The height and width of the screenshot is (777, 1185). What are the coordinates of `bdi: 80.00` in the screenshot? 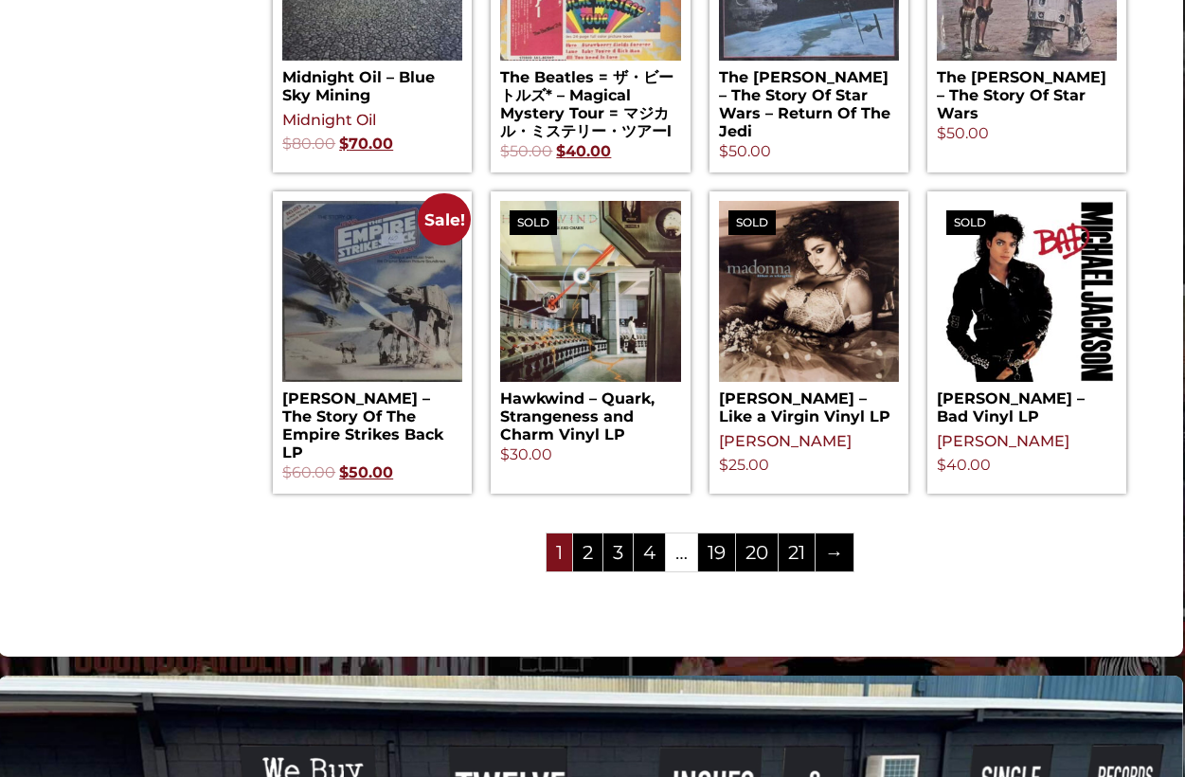 It's located at (309, 143).